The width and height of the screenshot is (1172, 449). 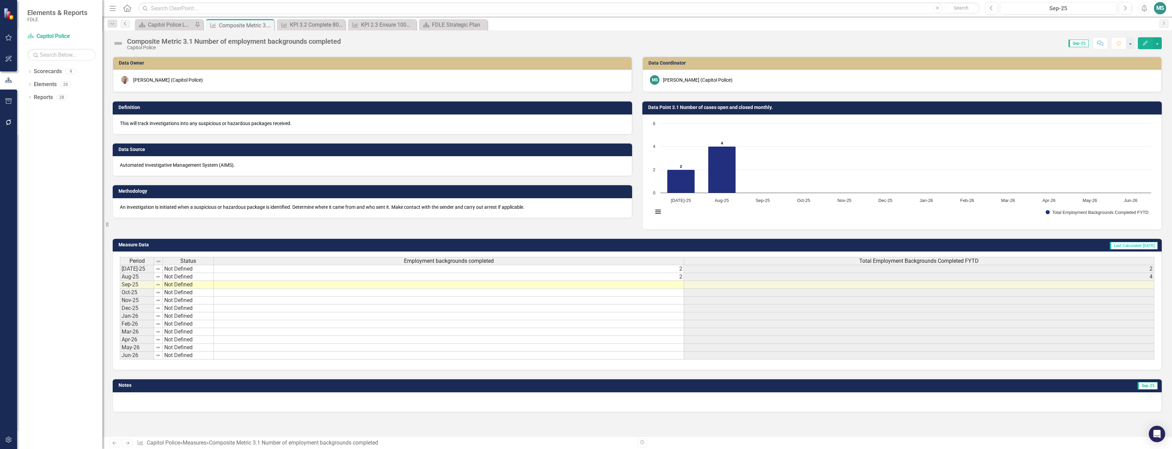 What do you see at coordinates (559, 8) in the screenshot?
I see `input: Search ClearPoint...` at bounding box center [559, 8].